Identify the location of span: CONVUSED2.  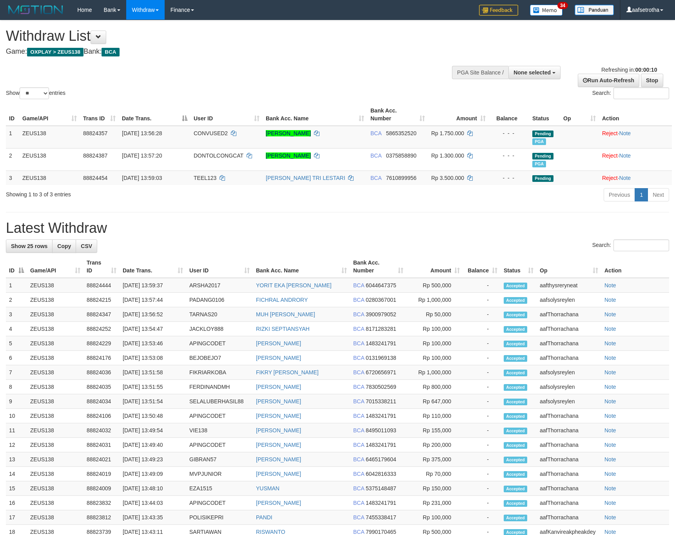
(211, 133).